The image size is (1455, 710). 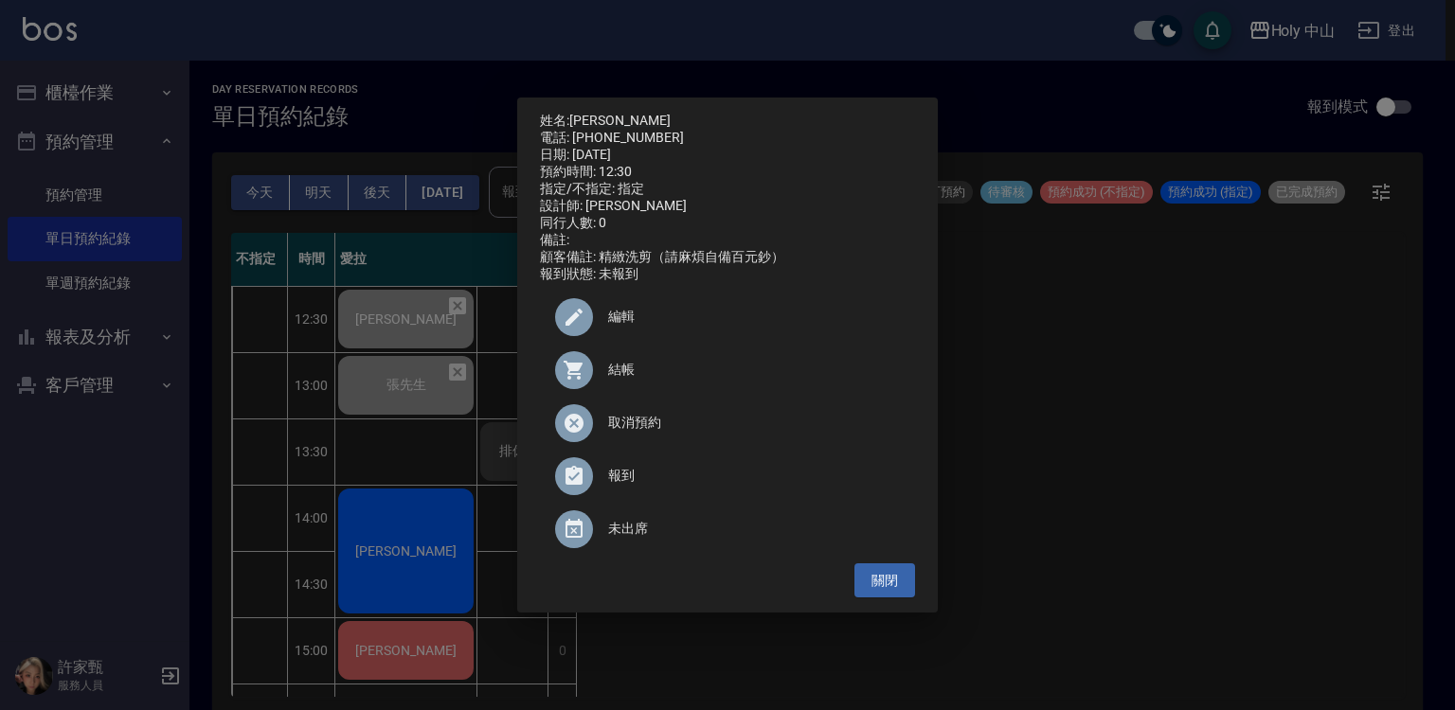 What do you see at coordinates (727, 370) in the screenshot?
I see `div: 結帳` at bounding box center [727, 370].